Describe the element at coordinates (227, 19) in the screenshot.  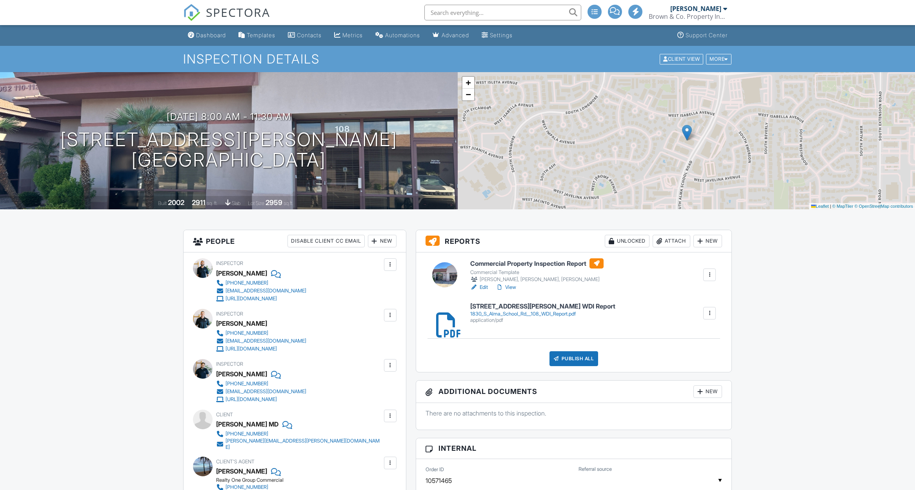
I see `a: SPECTORA` at that location.